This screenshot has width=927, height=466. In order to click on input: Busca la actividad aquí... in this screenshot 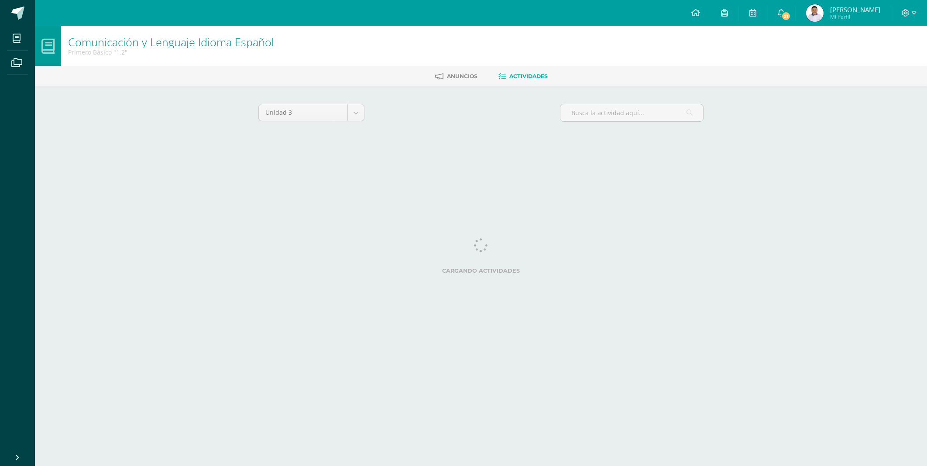, I will do `click(631, 113)`.